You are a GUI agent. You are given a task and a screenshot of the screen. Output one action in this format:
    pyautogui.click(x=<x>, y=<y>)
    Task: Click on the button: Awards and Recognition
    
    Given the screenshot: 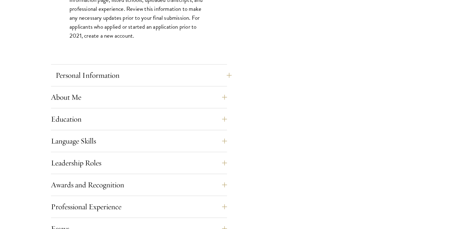 What is the action you would take?
    pyautogui.click(x=139, y=185)
    